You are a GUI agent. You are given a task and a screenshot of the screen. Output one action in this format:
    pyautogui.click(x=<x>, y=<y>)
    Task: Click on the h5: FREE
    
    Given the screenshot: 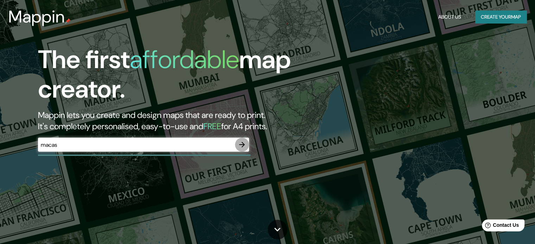 What is the action you would take?
    pyautogui.click(x=212, y=126)
    